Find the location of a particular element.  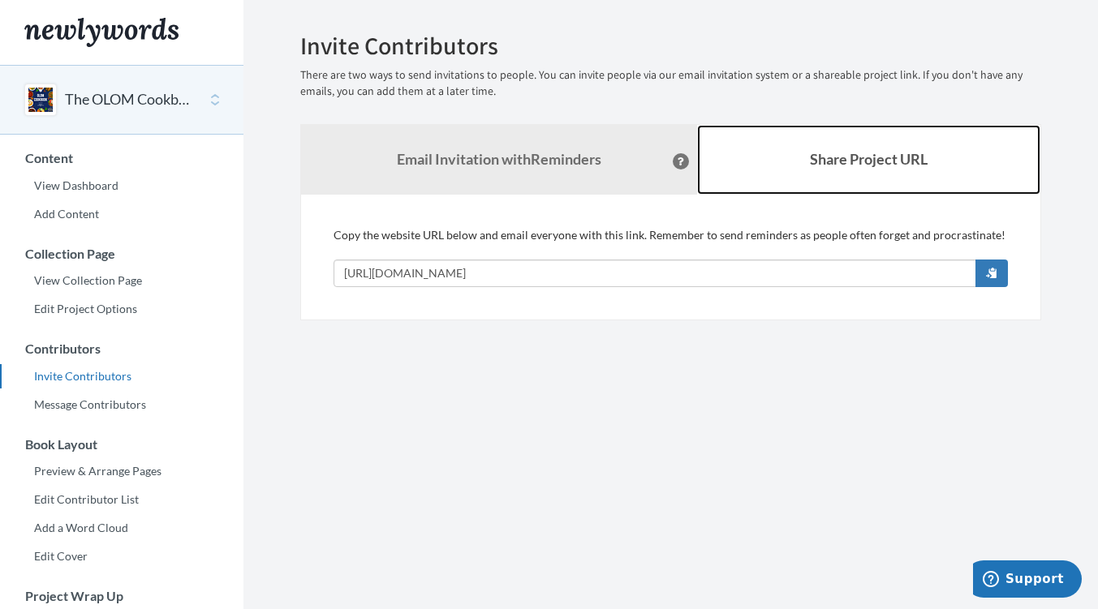

span: Support is located at coordinates (62, 19).